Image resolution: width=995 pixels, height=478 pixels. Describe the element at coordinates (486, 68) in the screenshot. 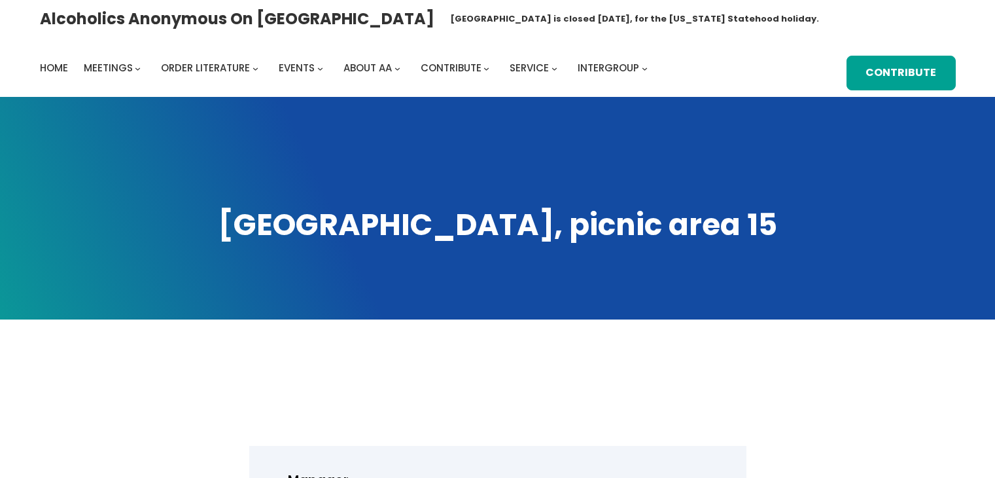

I see `button: Contribute submenu` at that location.